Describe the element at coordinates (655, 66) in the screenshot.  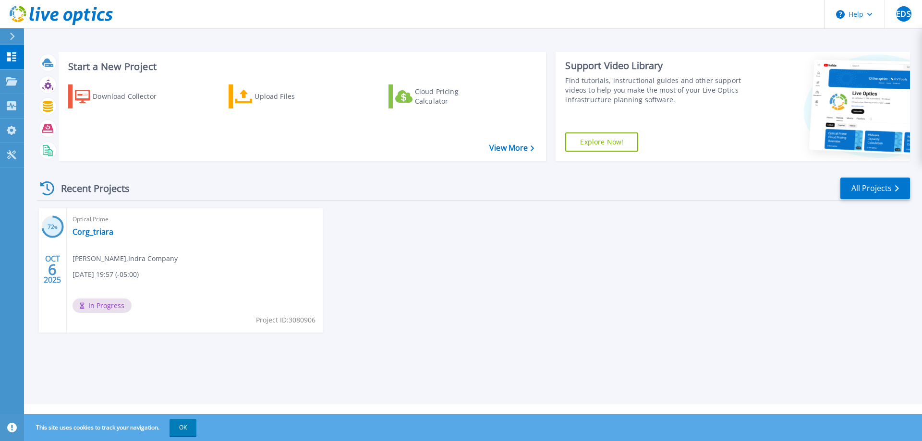
I see `div: Support Video Library` at that location.